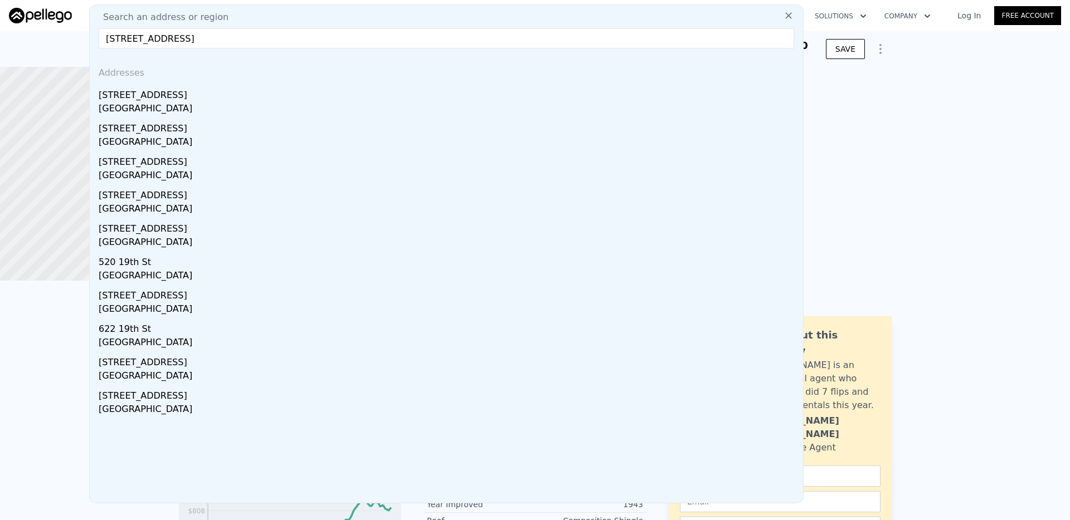 The image size is (1070, 520). Describe the element at coordinates (907, 16) in the screenshot. I see `button: Company` at that location.